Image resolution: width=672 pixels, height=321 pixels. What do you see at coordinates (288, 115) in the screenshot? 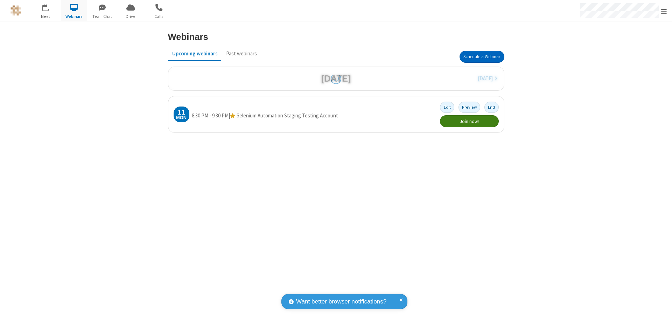
I see `span: Selenium Automation Staging Testing Account` at bounding box center [288, 115].